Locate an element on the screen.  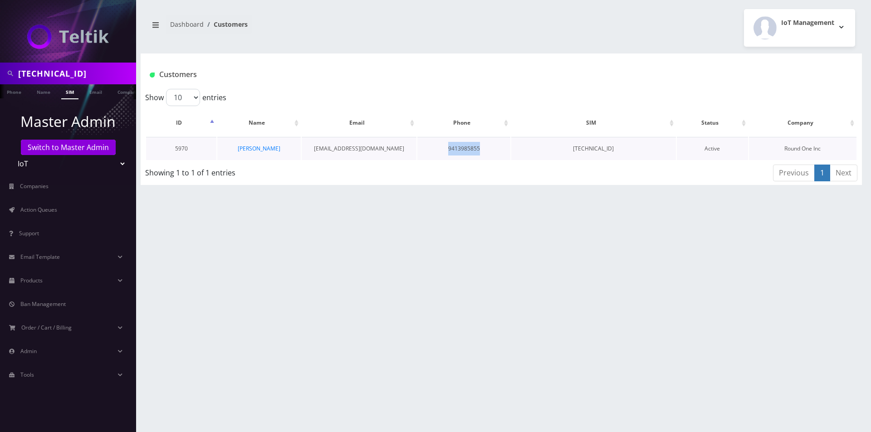
td: 5970 is located at coordinates (181, 148).